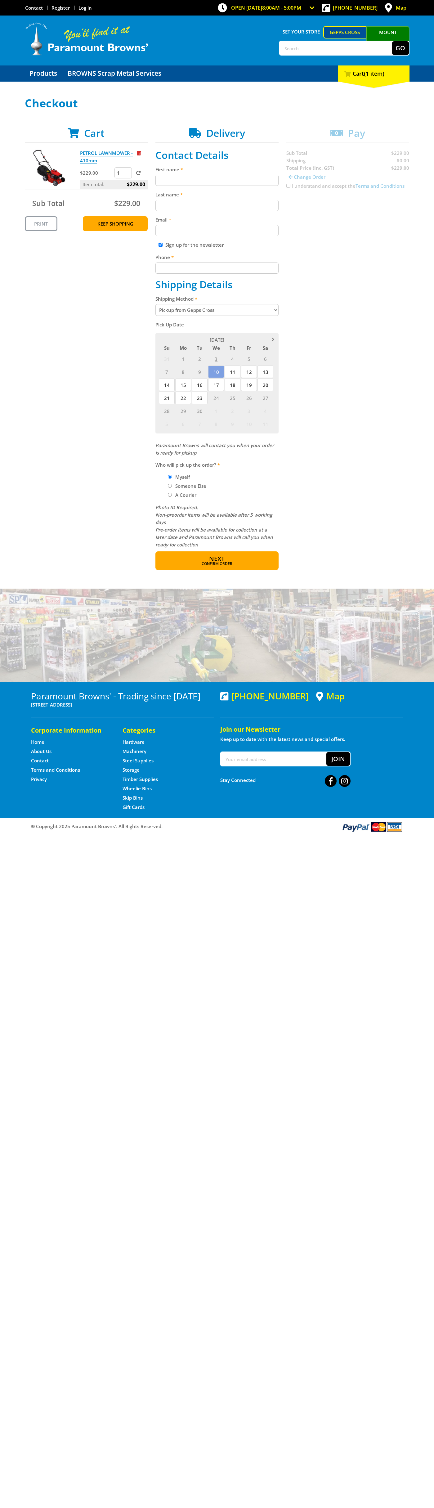 This screenshot has width=434, height=1508. Describe the element at coordinates (249, 385) in the screenshot. I see `span: 19` at that location.